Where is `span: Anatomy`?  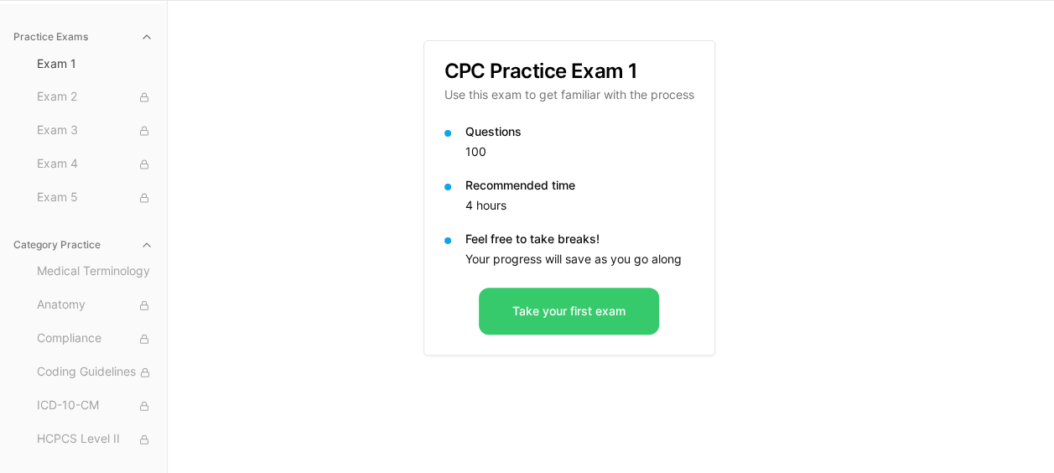
span: Anatomy is located at coordinates (95, 305).